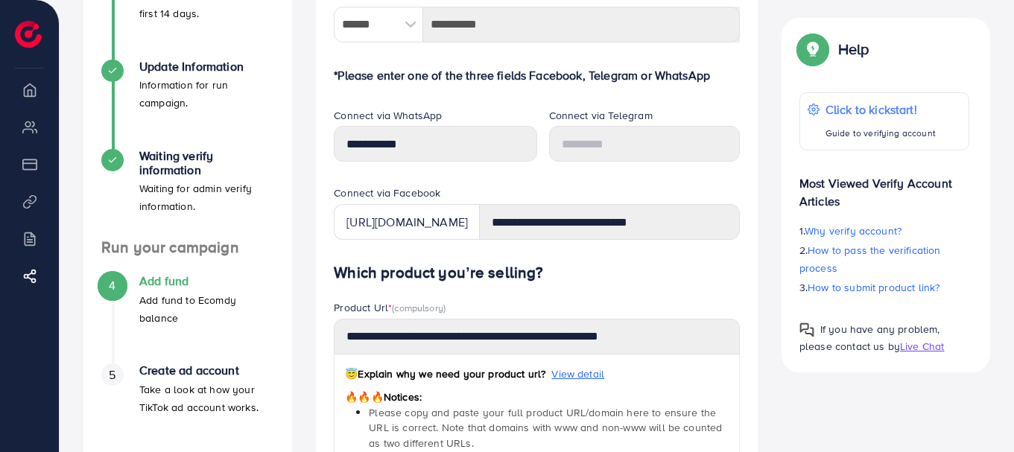  What do you see at coordinates (853, 231) in the screenshot?
I see `span: Why verify account?` at bounding box center [853, 231].